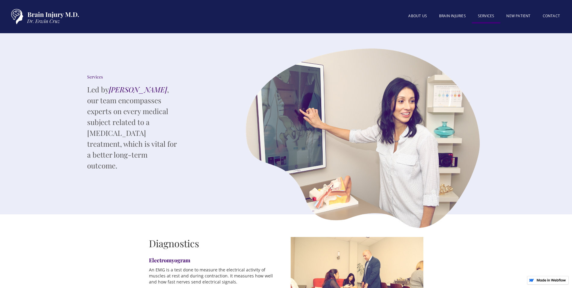 Image resolution: width=572 pixels, height=288 pixels. I want to click on h2: Diagnostics, so click(215, 243).